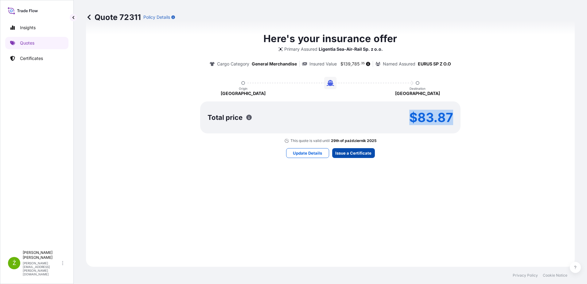 Image resolution: width=587 pixels, height=284 pixels. Describe the element at coordinates (37, 43) in the screenshot. I see `a: Quotes` at that location.